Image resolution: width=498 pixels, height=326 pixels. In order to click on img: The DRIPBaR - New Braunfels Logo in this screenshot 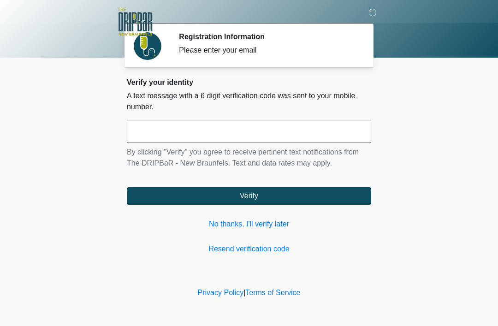, I will do `click(135, 22)`.